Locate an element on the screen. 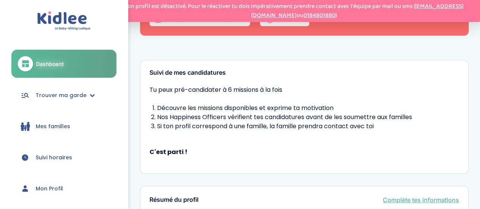  span: Mon Profil is located at coordinates (49, 189).